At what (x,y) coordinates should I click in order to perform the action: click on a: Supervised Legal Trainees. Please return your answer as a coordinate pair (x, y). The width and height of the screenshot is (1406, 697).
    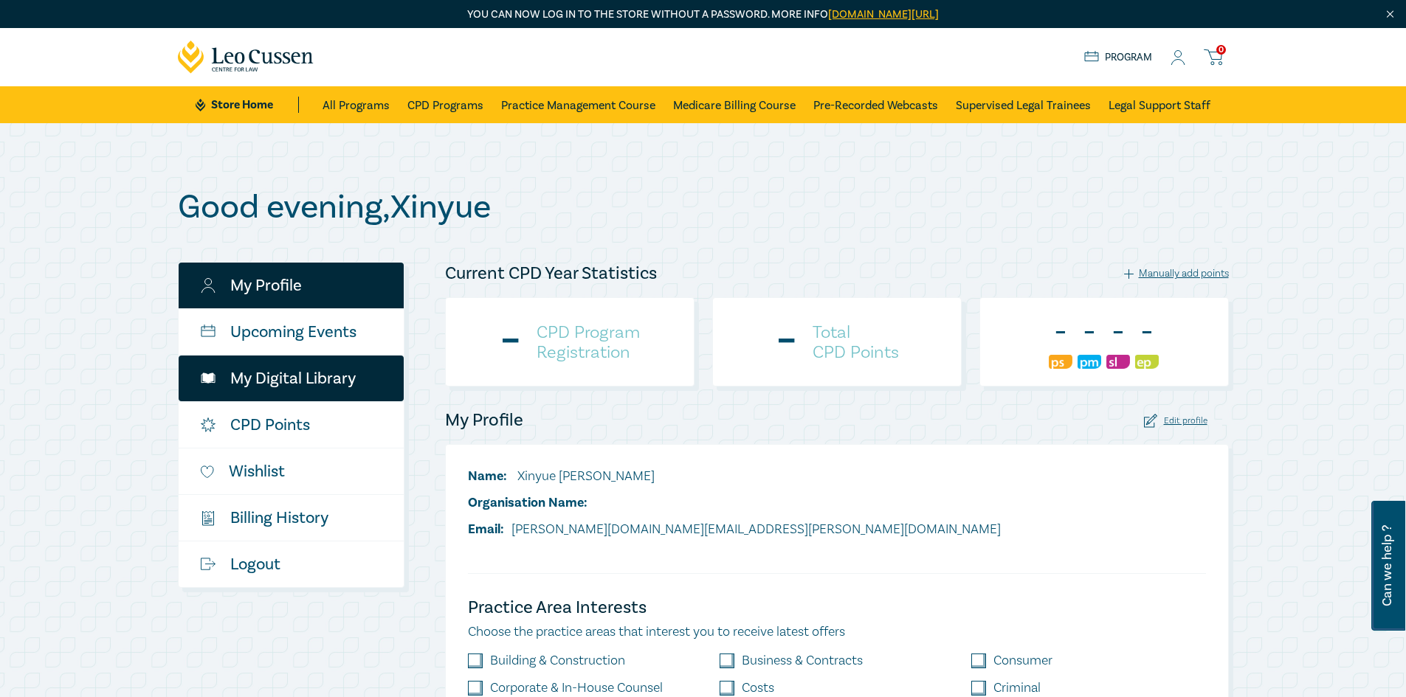
    Looking at the image, I should click on (1023, 105).